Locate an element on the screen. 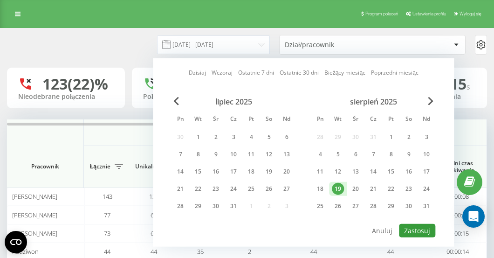  div: czw 28 sie 2025 is located at coordinates (373, 206).